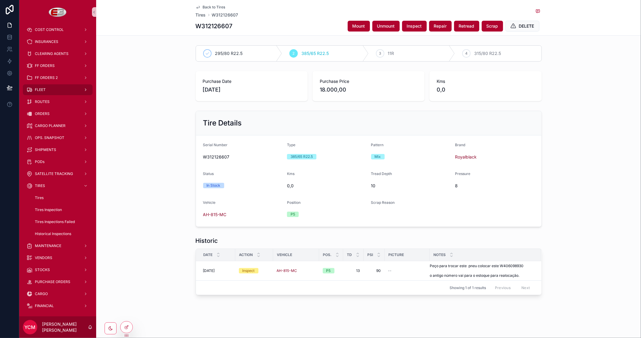 The height and width of the screenshot is (338, 641). What do you see at coordinates (482, 271) in the screenshot?
I see `span: Peço para trocar este pneu colocar este W406098930 o antigo número vai para o estoque para realoc...` at bounding box center [482, 271].